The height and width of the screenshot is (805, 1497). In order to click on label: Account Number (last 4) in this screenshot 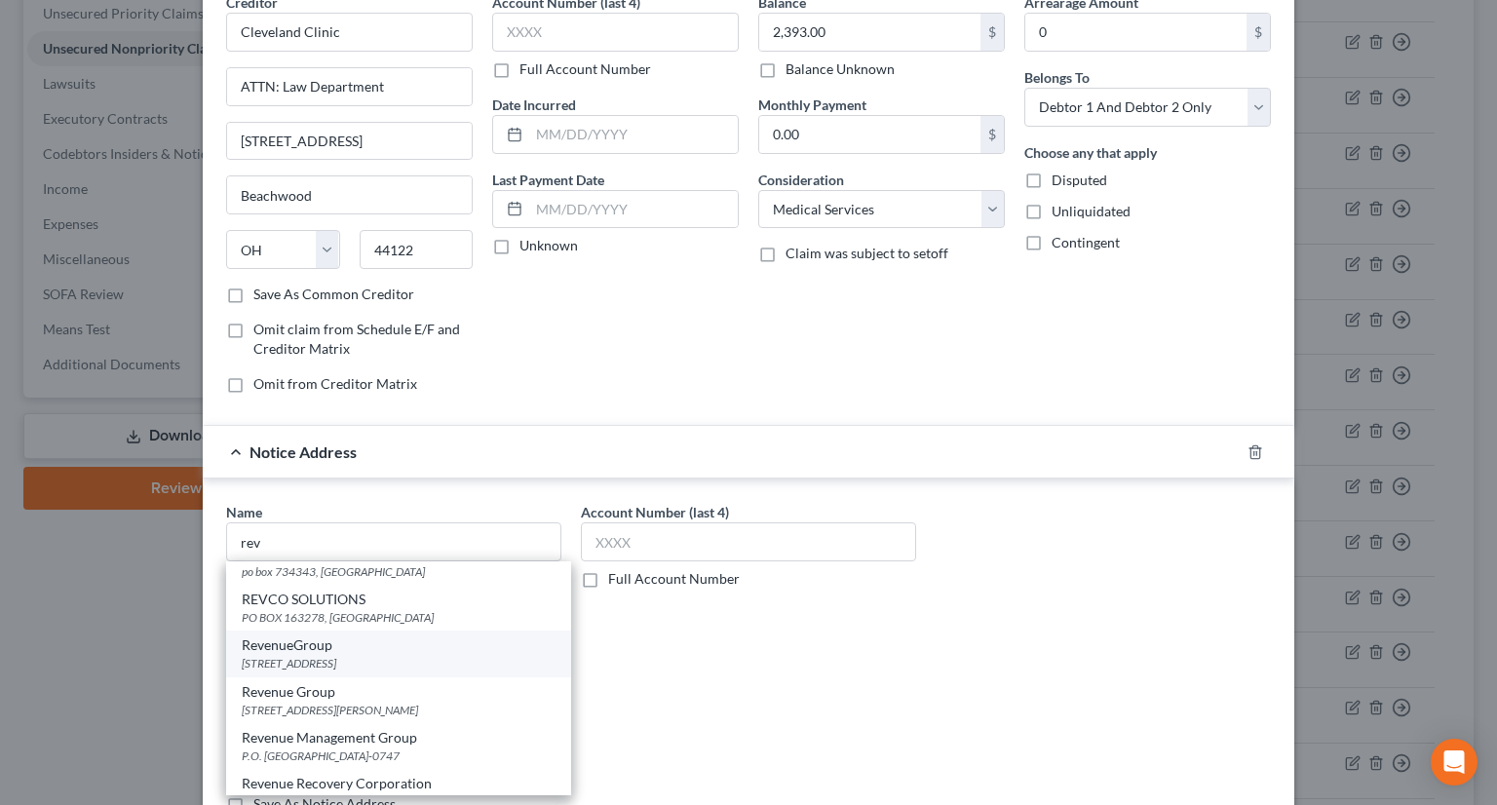, I will do `click(655, 512)`.